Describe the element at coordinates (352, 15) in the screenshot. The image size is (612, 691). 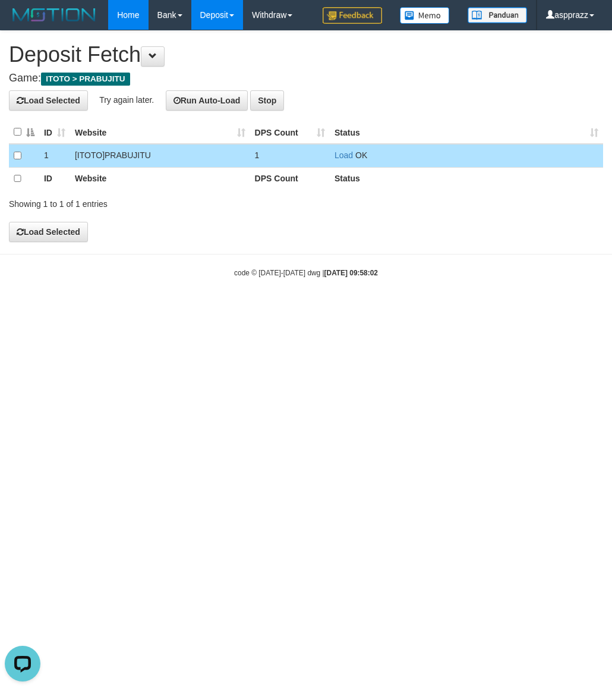
I see `img: Feedback.jpg` at that location.